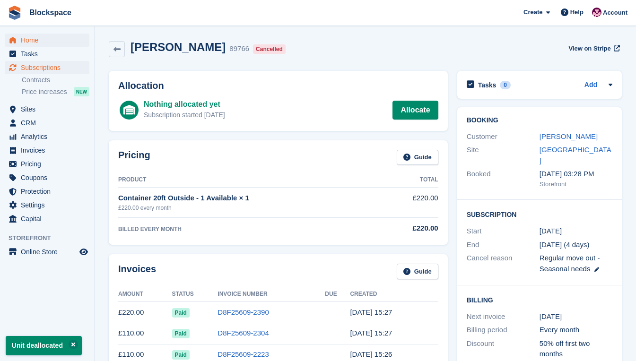 This screenshot has width=636, height=361. What do you see at coordinates (503, 330) in the screenshot?
I see `div: Billing period` at bounding box center [503, 330].